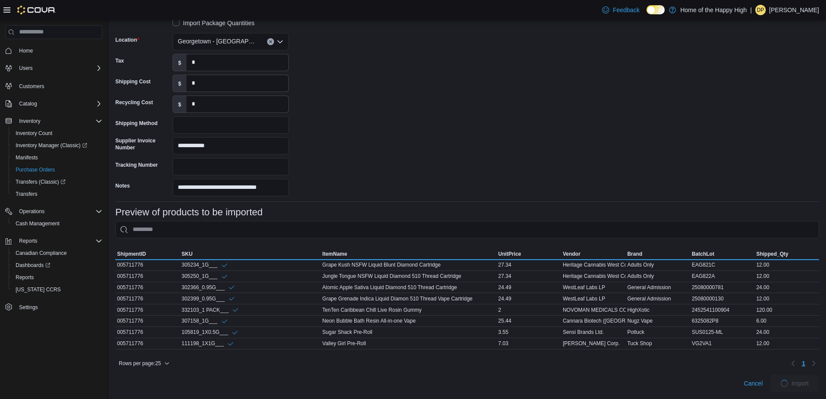 The image size is (826, 399). What do you see at coordinates (54, 121) in the screenshot?
I see `button: Inventory` at bounding box center [54, 121].